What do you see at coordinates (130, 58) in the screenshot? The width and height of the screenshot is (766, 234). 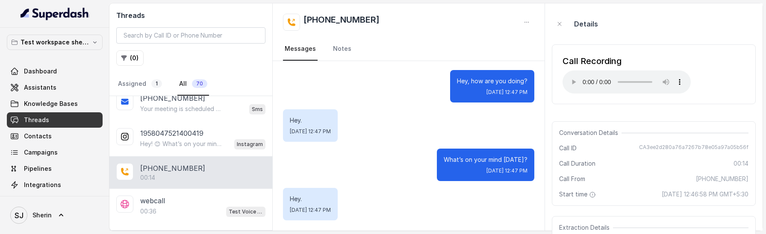 I see `button: (0)` at bounding box center [130, 58].